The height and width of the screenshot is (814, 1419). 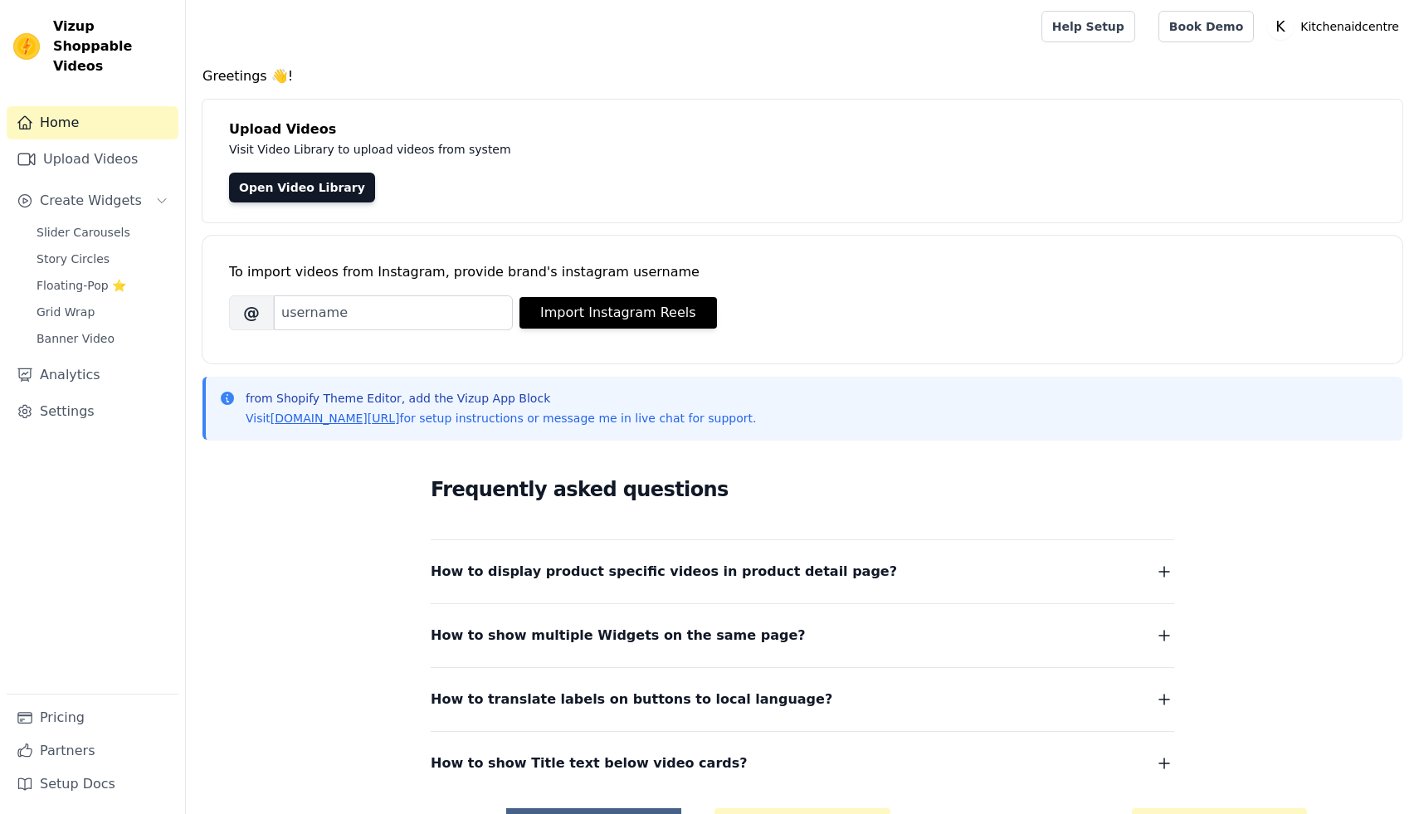 What do you see at coordinates (83, 232) in the screenshot?
I see `span: Slider Carousels` at bounding box center [83, 232].